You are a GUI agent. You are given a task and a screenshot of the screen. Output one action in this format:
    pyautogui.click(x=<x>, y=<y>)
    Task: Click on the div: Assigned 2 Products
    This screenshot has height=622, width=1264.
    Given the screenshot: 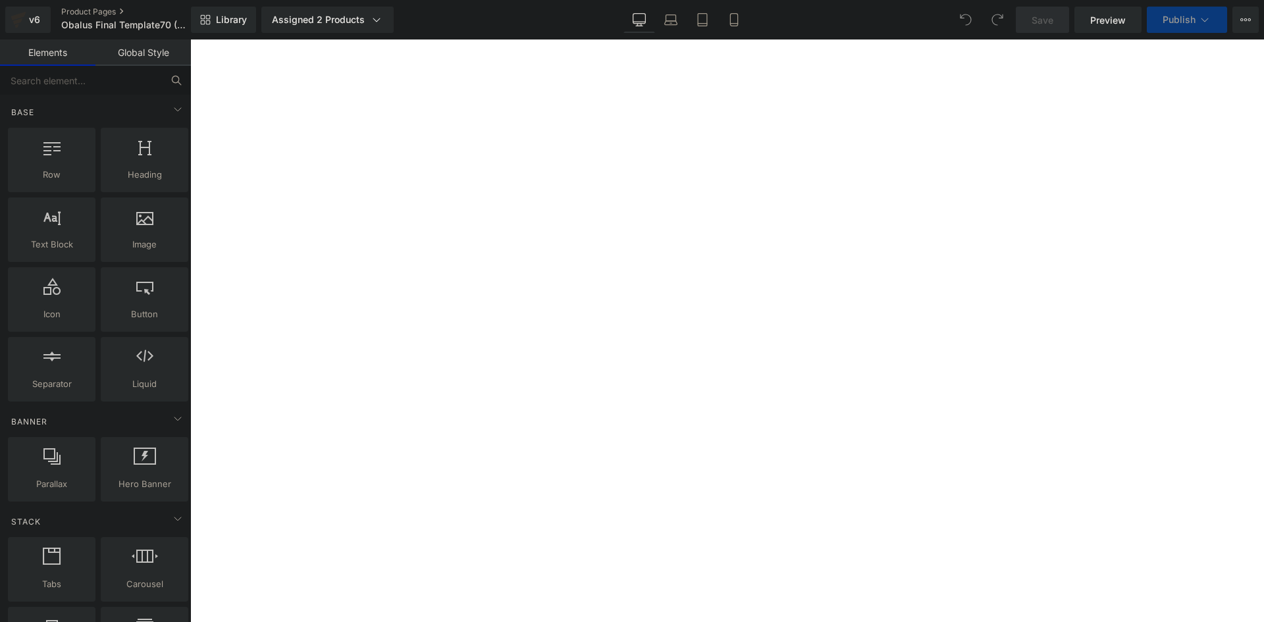 What is the action you would take?
    pyautogui.click(x=327, y=20)
    